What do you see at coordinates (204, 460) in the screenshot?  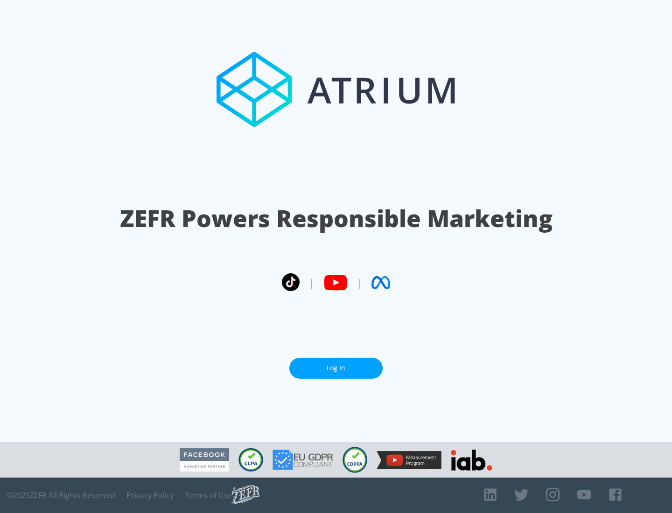 I see `img: Facebook Marketing Partner` at bounding box center [204, 460].